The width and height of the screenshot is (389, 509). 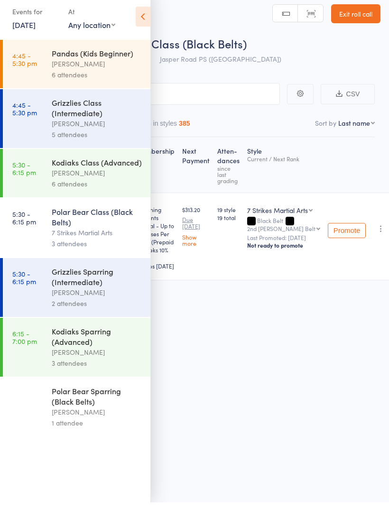 I want to click on div: Atten­dances, so click(x=228, y=171).